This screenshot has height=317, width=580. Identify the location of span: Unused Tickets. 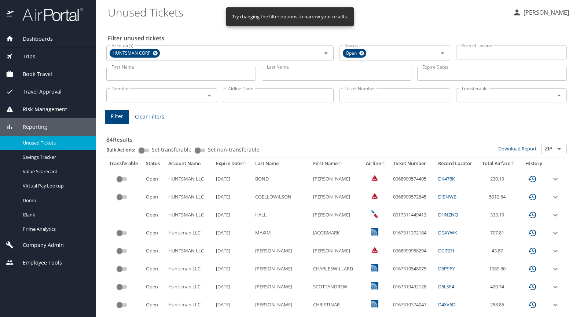
(55, 143).